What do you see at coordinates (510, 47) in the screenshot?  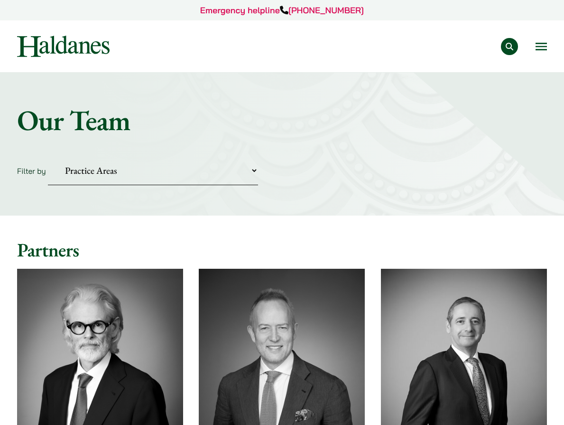 I see `button: Search` at bounding box center [510, 47].